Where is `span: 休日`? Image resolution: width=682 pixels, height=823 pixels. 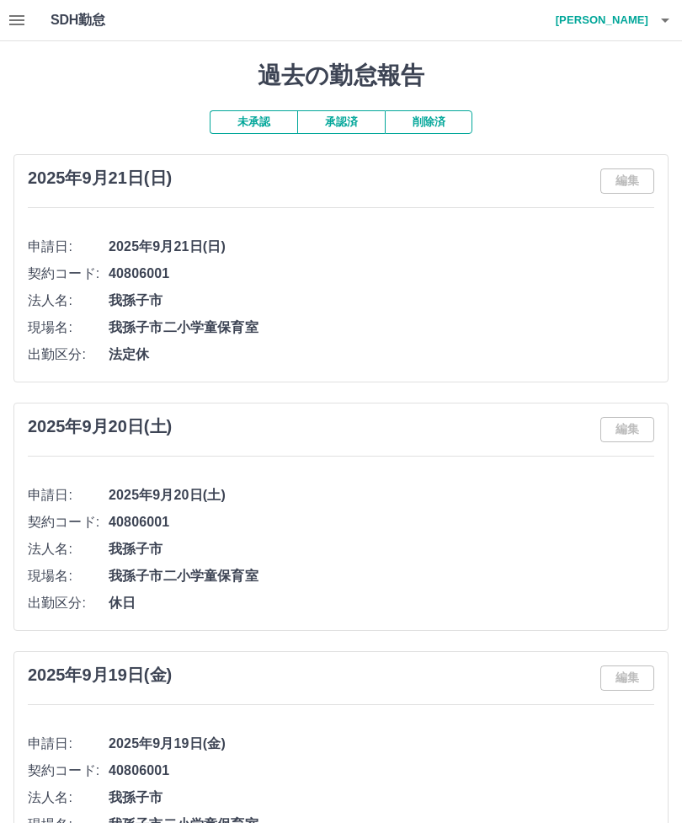 span: 休日 is located at coordinates (382, 603).